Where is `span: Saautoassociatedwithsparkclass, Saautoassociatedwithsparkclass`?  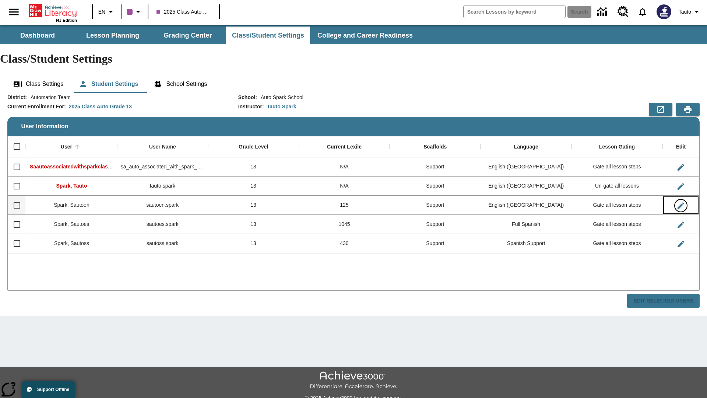 span: Saautoassociatedwithsparkclass, Saautoassociatedwithsparkclass is located at coordinates (112, 166).